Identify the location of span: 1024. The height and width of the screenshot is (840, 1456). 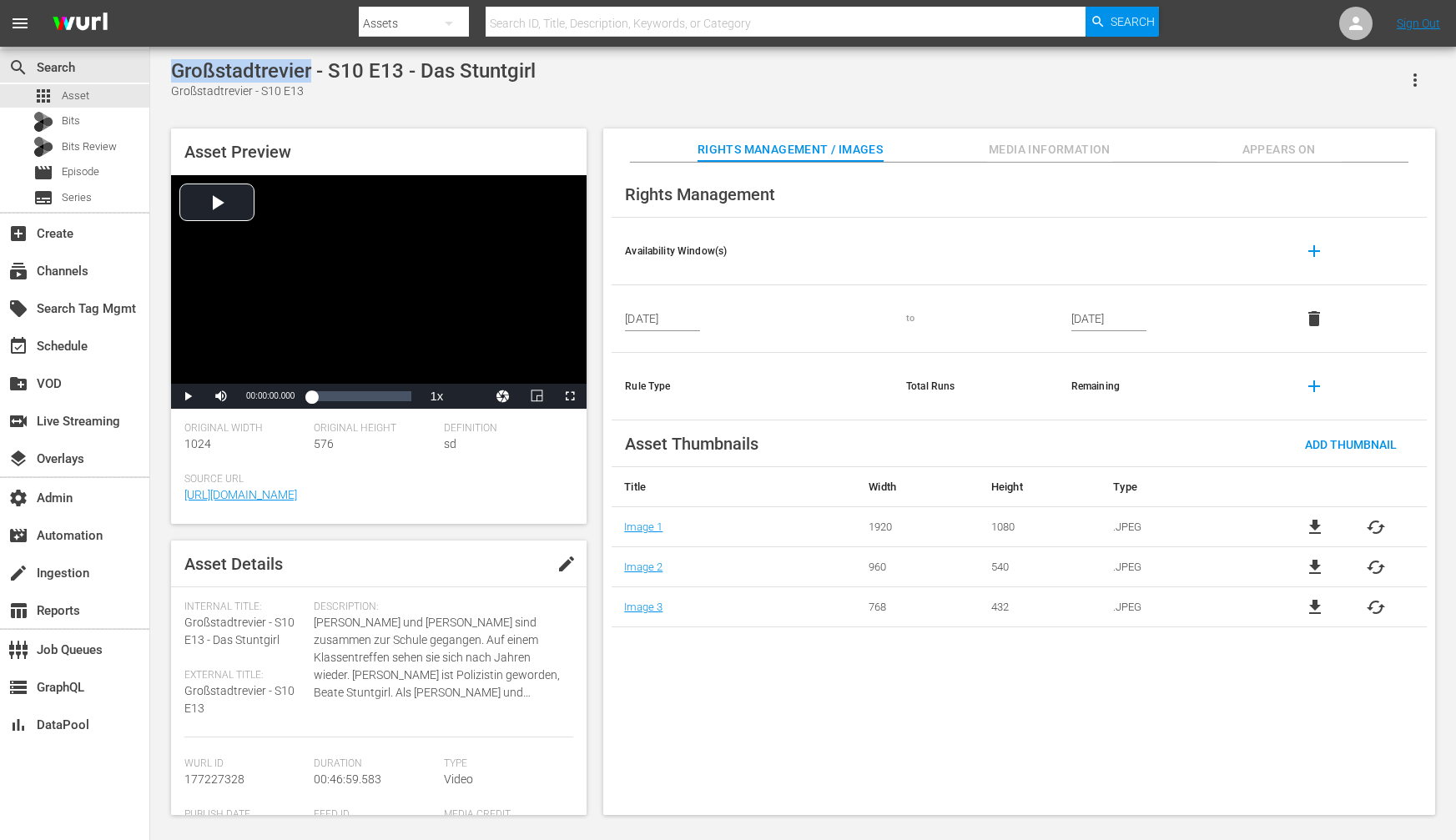
(198, 444).